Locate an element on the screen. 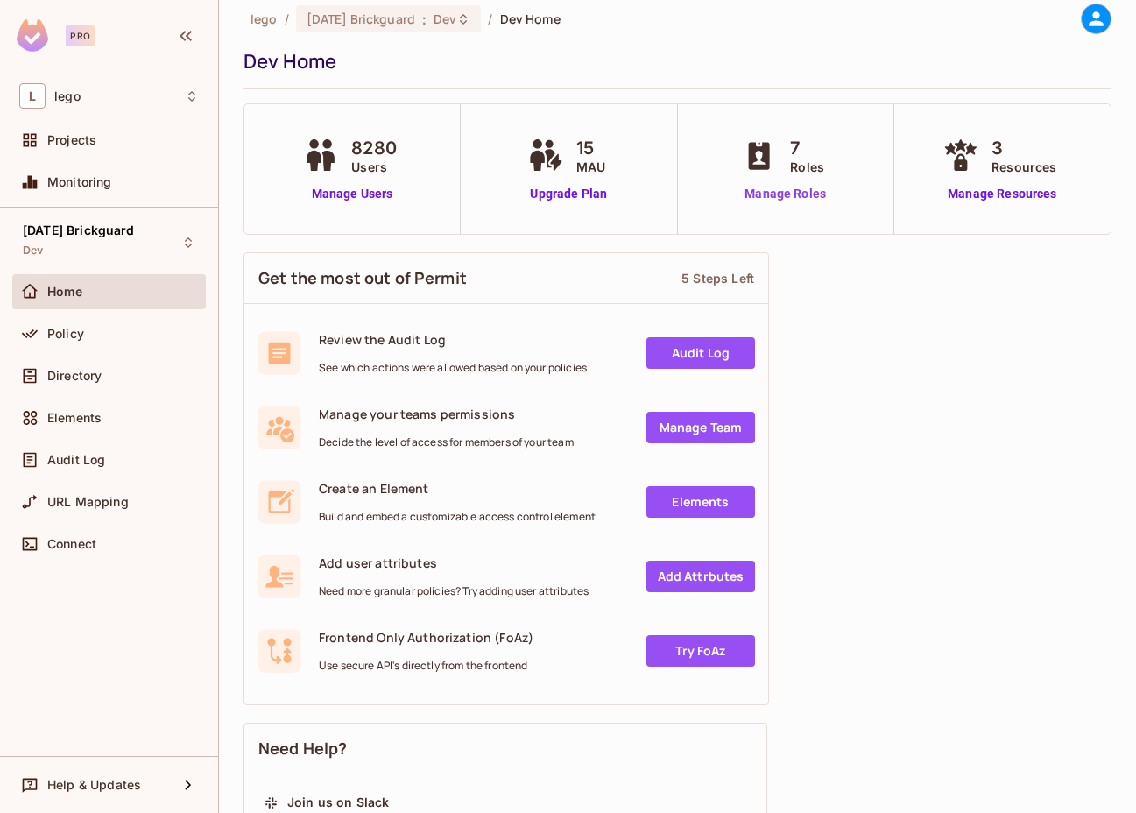 This screenshot has height=813, width=1136. span: Roles is located at coordinates (807, 166).